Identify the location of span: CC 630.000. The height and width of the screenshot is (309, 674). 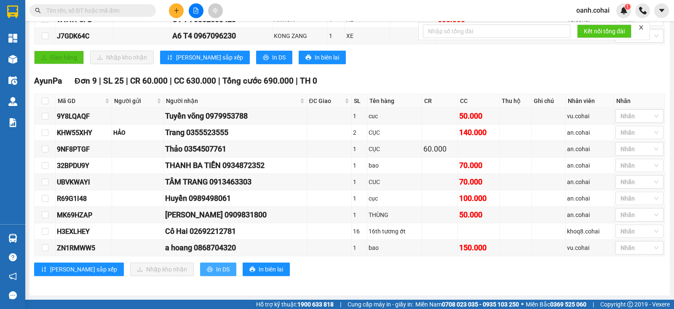
(195, 81).